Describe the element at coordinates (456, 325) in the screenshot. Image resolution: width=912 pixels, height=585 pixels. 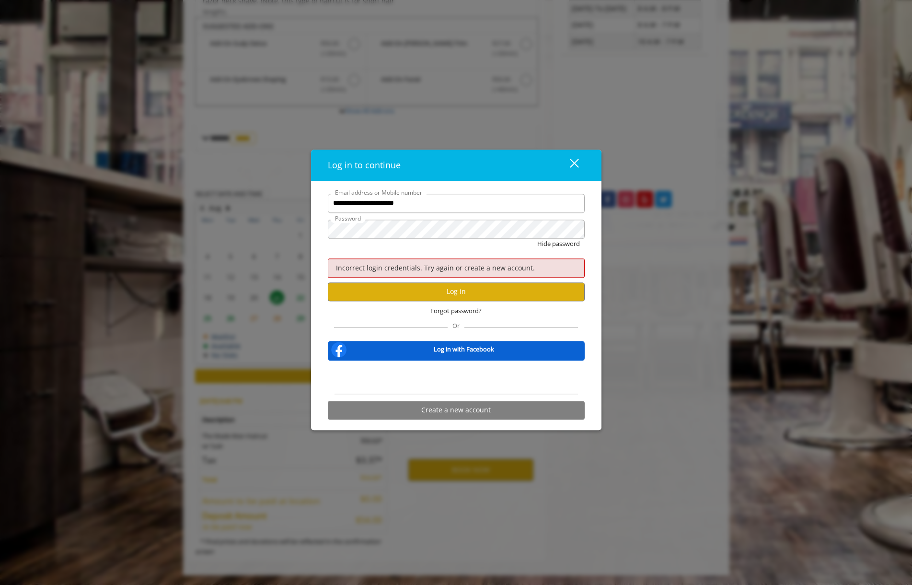
I see `span: Or` at that location.